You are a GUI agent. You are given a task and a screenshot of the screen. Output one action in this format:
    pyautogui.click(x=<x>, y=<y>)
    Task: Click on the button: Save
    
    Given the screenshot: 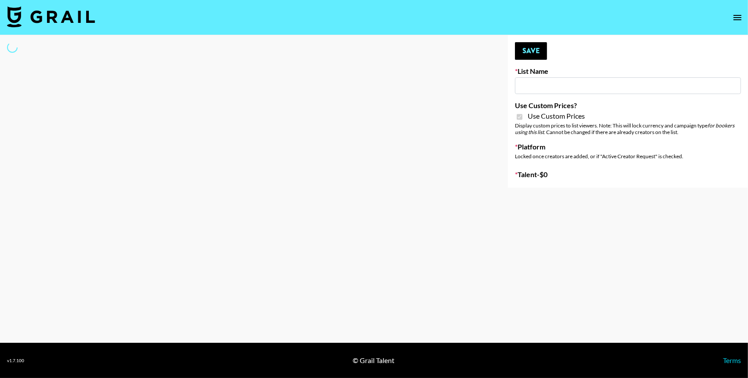 What is the action you would take?
    pyautogui.click(x=531, y=51)
    